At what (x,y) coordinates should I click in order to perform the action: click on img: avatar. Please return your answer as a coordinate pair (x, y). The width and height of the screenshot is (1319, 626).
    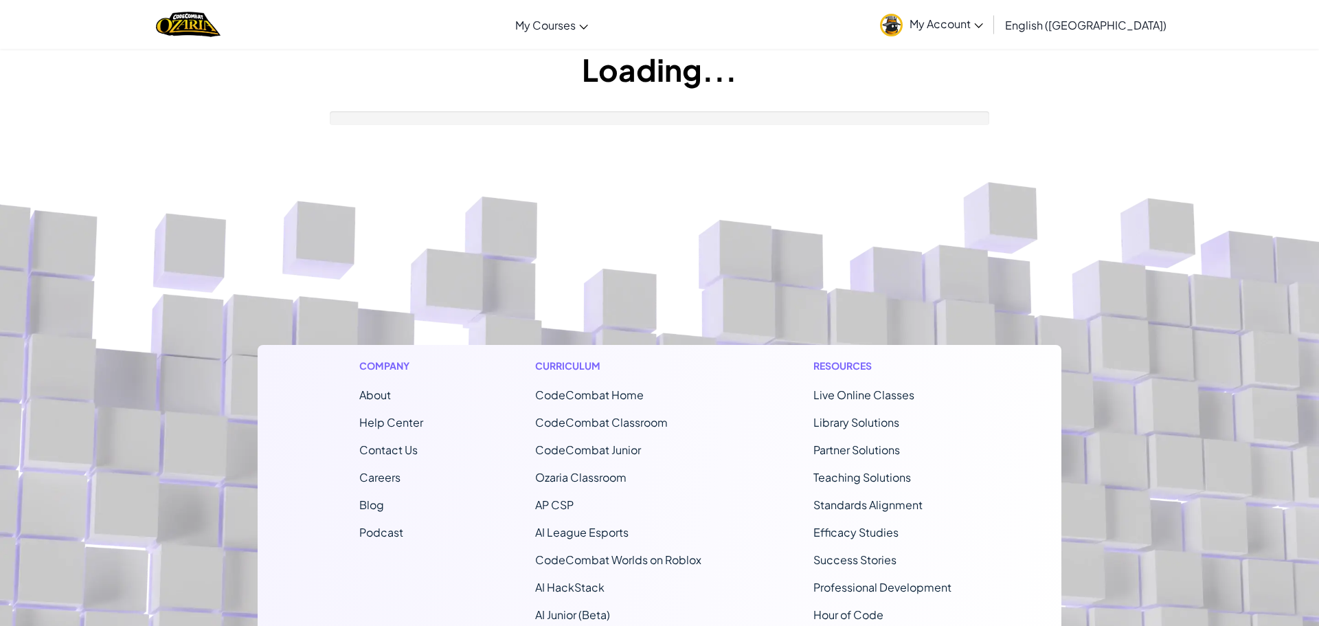
    Looking at the image, I should click on (891, 25).